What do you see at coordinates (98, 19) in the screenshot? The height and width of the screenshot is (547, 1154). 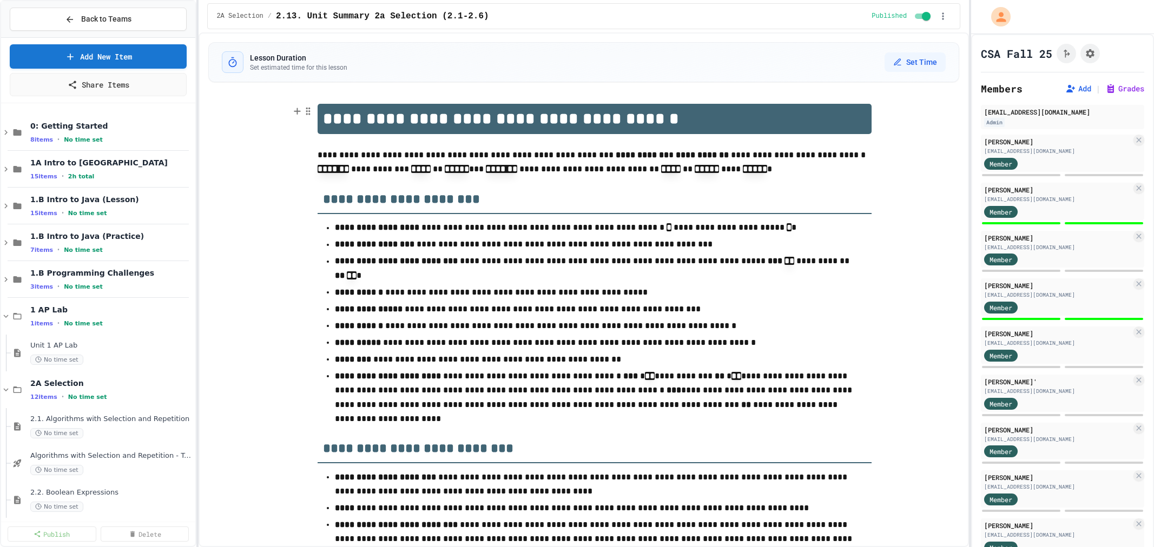 I see `button: Back to Teams` at bounding box center [98, 19].